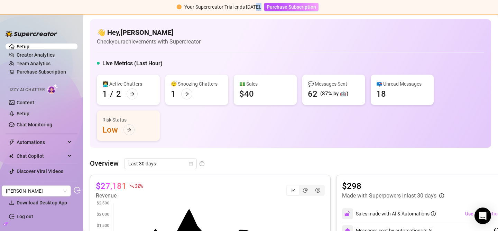  I want to click on span: line-chart, so click(293, 191).